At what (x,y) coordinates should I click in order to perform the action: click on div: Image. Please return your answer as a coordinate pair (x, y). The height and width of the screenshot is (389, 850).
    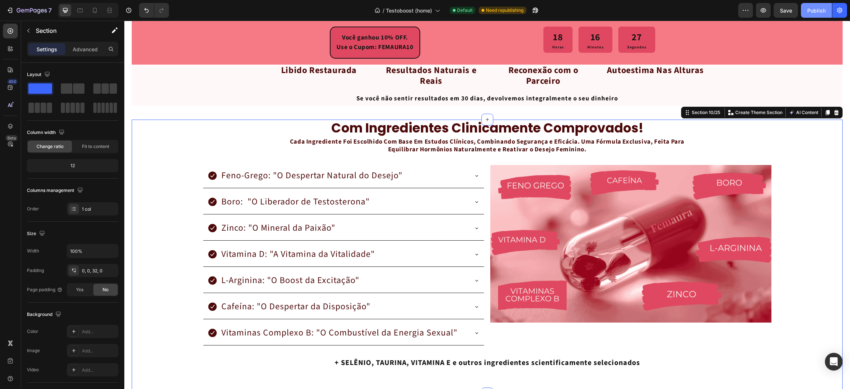
    Looking at the image, I should click on (33, 350).